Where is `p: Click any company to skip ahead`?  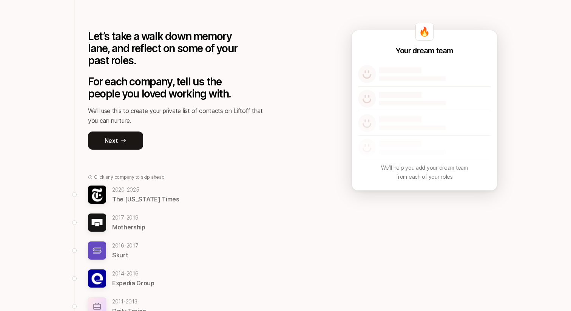
p: Click any company to skip ahead is located at coordinates (129, 177).